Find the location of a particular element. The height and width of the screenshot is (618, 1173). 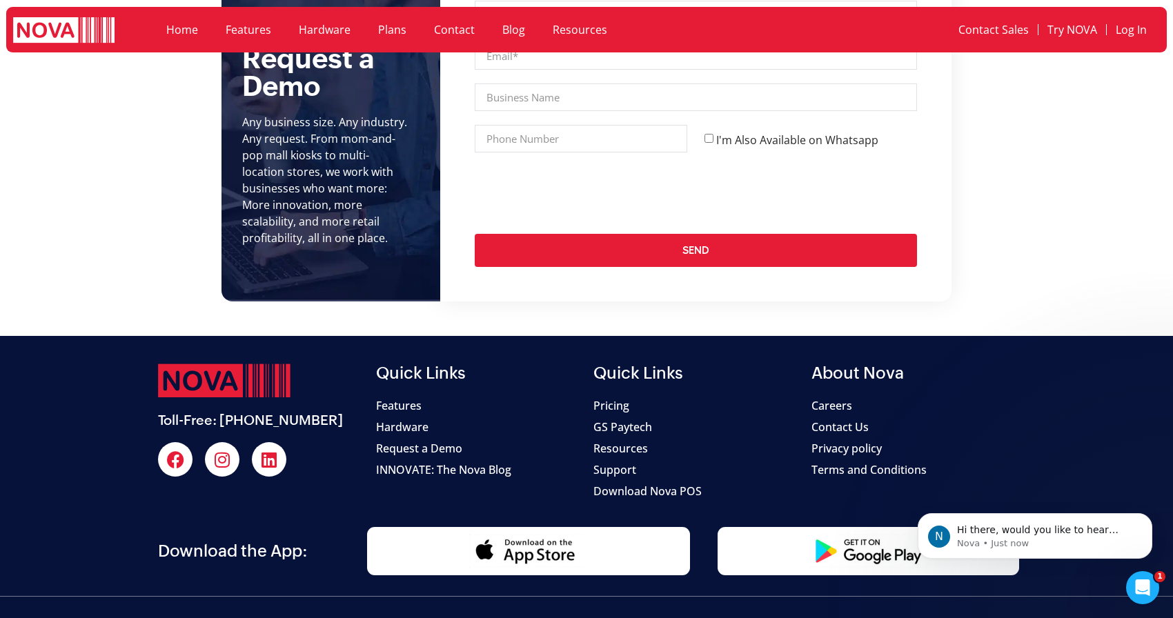

a: Contact is located at coordinates (454, 30).